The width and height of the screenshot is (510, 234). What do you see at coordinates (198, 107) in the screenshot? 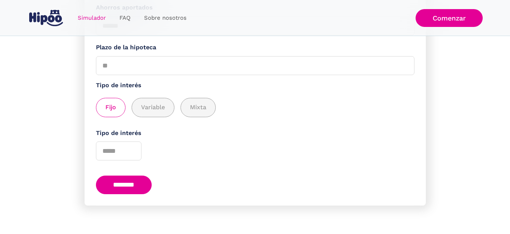
I see `span: Mixta` at bounding box center [198, 107].